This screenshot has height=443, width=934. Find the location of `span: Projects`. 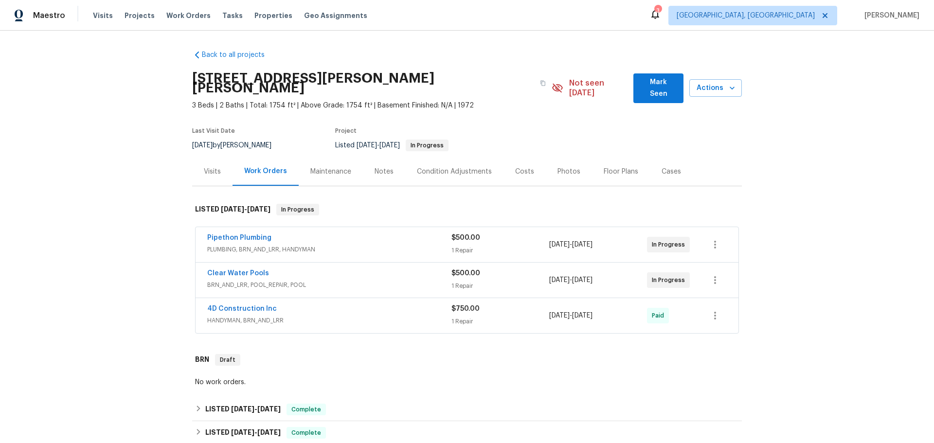

span: Projects is located at coordinates (140, 16).